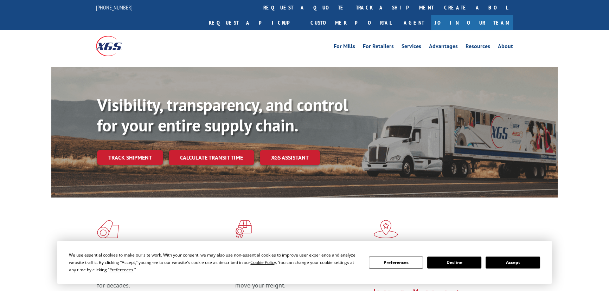 This screenshot has width=609, height=291. Describe the element at coordinates (243, 229) in the screenshot. I see `img: xgs-icon-focused-on-flooring-red` at that location.